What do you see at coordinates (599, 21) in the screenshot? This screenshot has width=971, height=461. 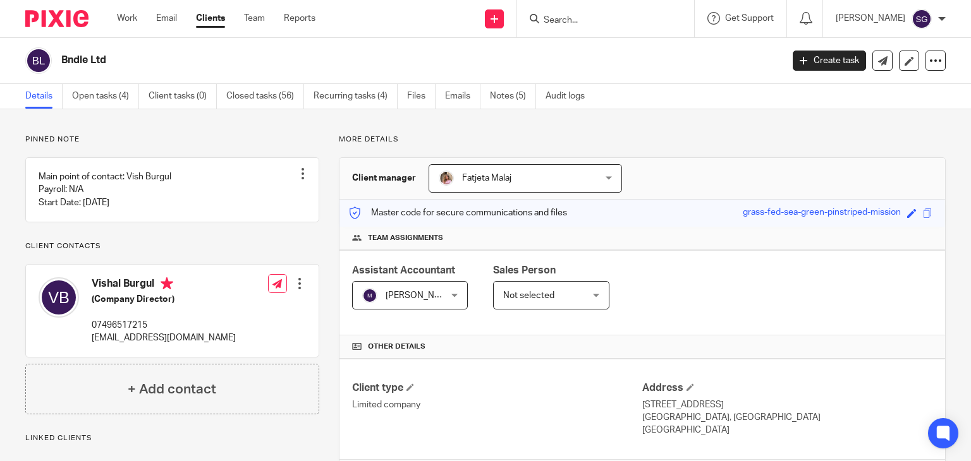 I see `input: Search` at bounding box center [599, 21].